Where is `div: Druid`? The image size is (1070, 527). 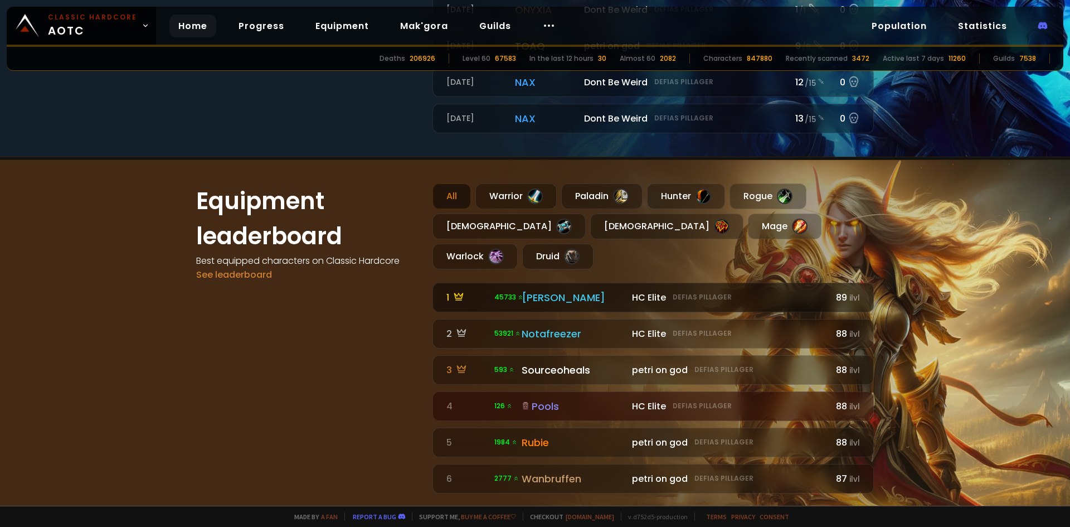
div: Druid is located at coordinates (558, 256).